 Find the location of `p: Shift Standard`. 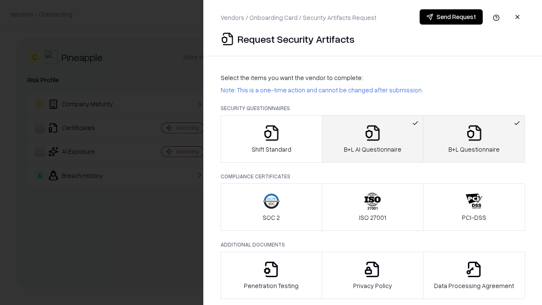

p: Shift Standard is located at coordinates (272, 149).